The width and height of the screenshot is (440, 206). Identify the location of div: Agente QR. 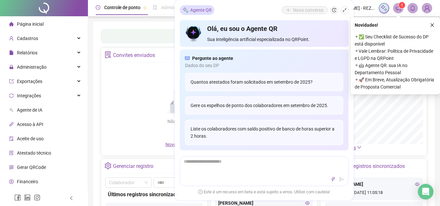
(197, 10).